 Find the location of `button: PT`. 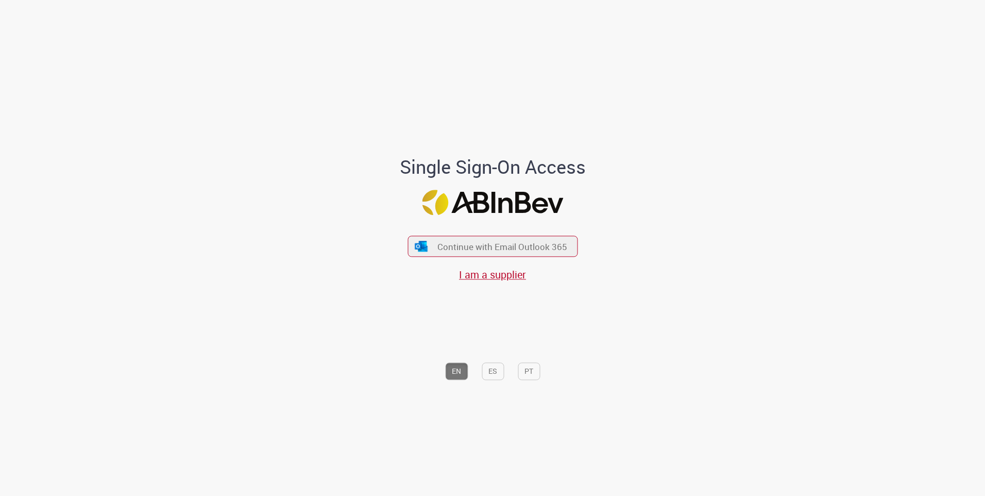

button: PT is located at coordinates (529, 371).